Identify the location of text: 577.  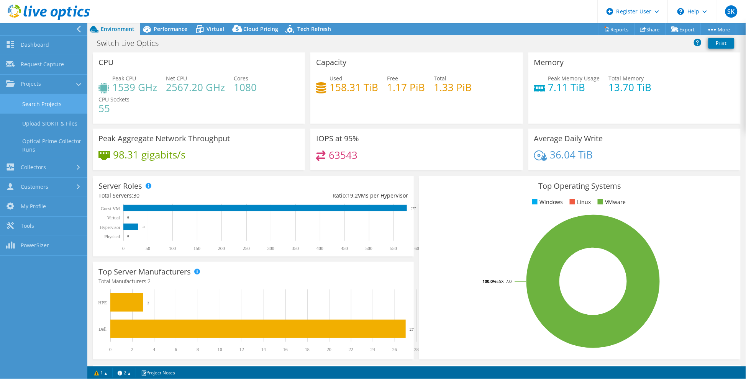
(413, 208).